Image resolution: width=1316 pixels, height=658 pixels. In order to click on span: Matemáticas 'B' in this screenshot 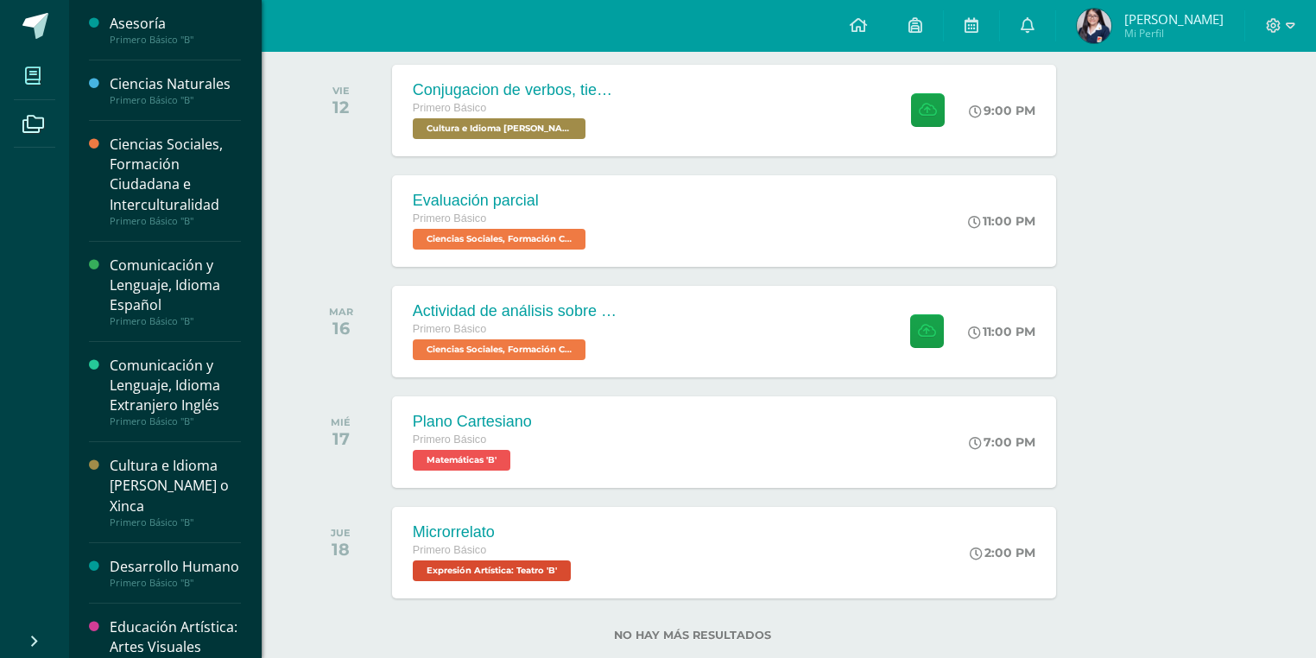, I will do `click(461, 460)`.